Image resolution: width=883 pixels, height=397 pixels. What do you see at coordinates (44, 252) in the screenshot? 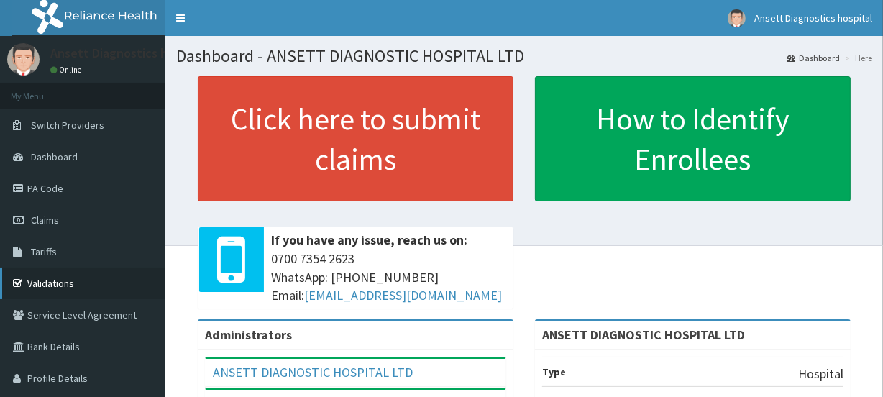
I see `span: Tariffs` at bounding box center [44, 252].